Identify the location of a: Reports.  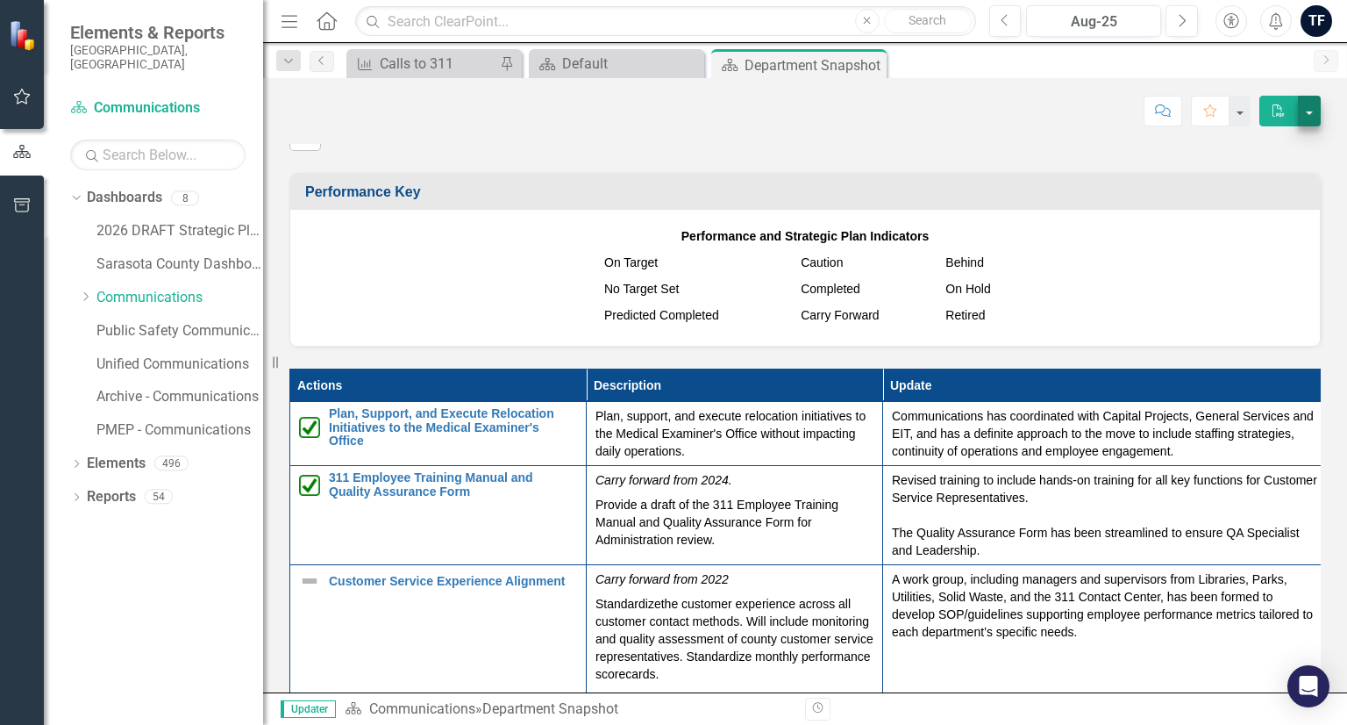
(111, 497).